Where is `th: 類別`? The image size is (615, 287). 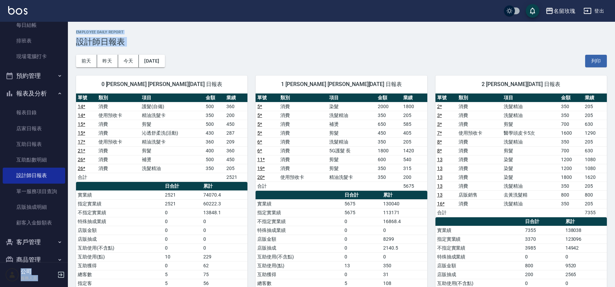 th: 類別 is located at coordinates (119, 98).